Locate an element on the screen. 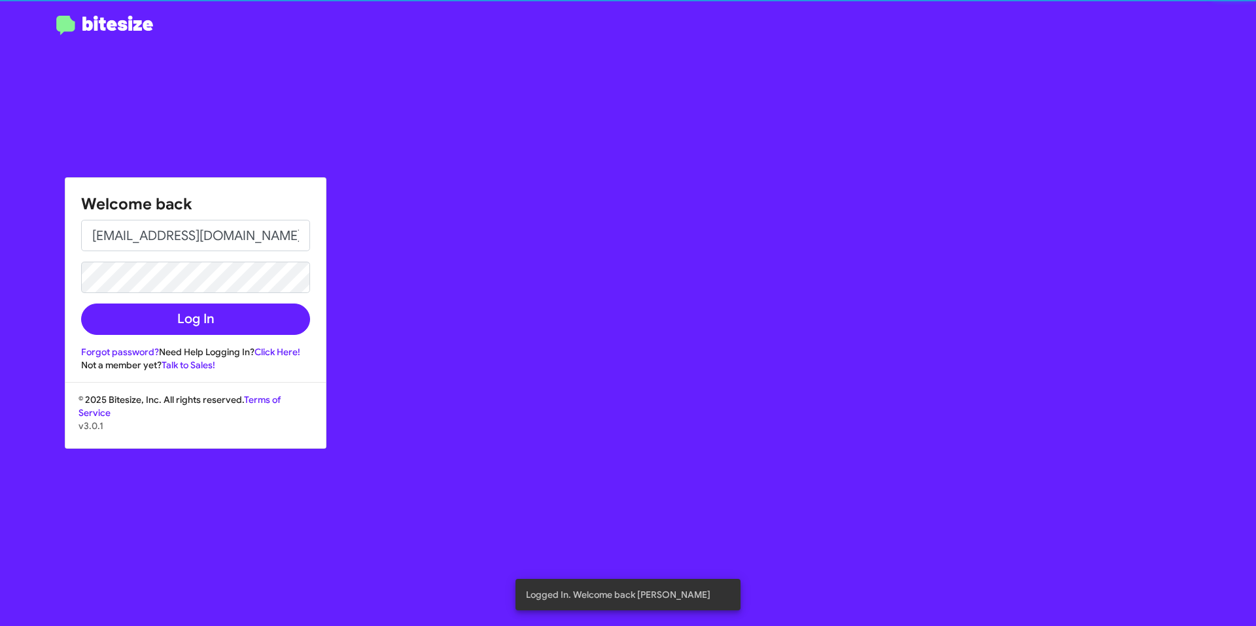 Image resolution: width=1256 pixels, height=626 pixels. div: Need Help Logging In? is located at coordinates (196, 352).